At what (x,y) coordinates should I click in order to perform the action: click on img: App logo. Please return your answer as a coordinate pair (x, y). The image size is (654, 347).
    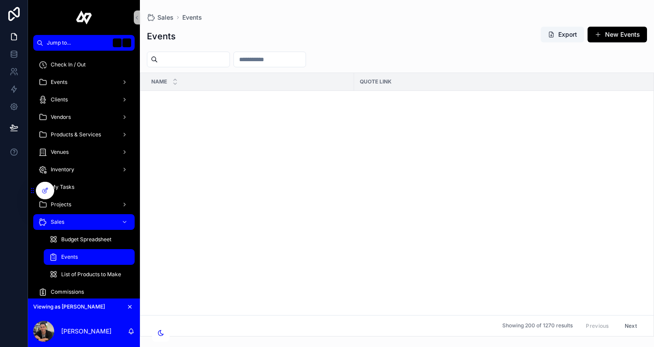
    Looking at the image, I should click on (84, 17).